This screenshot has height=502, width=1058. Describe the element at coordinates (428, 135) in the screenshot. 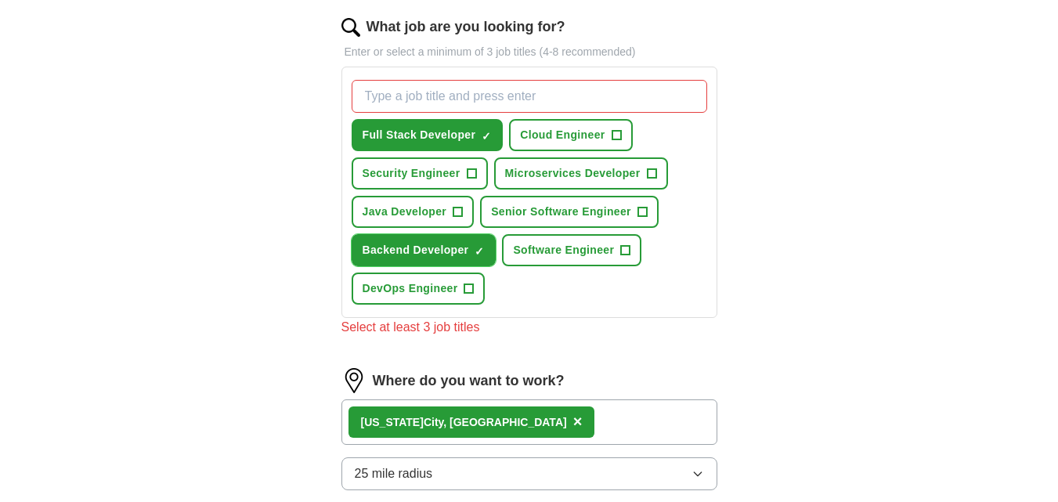

I see `button: Full Stack Developer✓` at that location.